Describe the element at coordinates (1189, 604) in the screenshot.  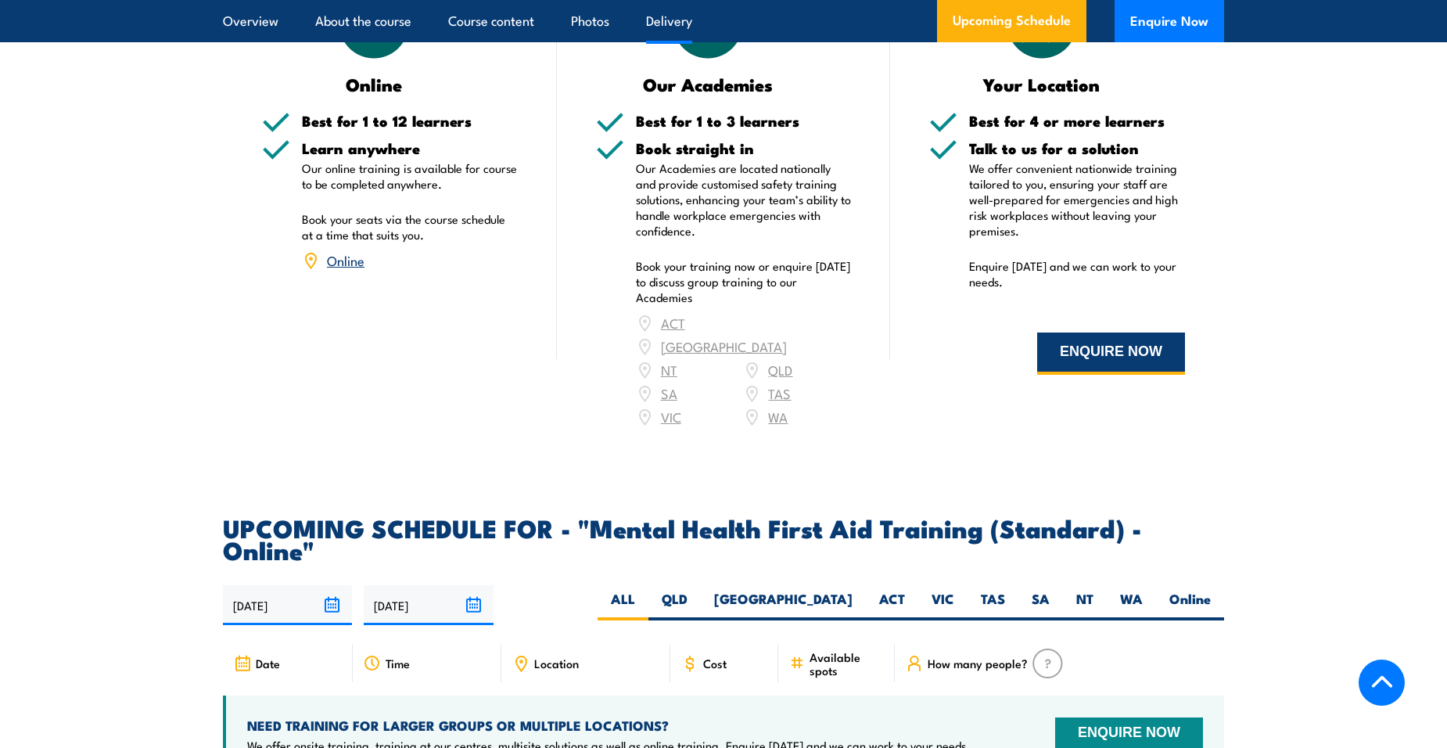
I see `label: Online` at that location.